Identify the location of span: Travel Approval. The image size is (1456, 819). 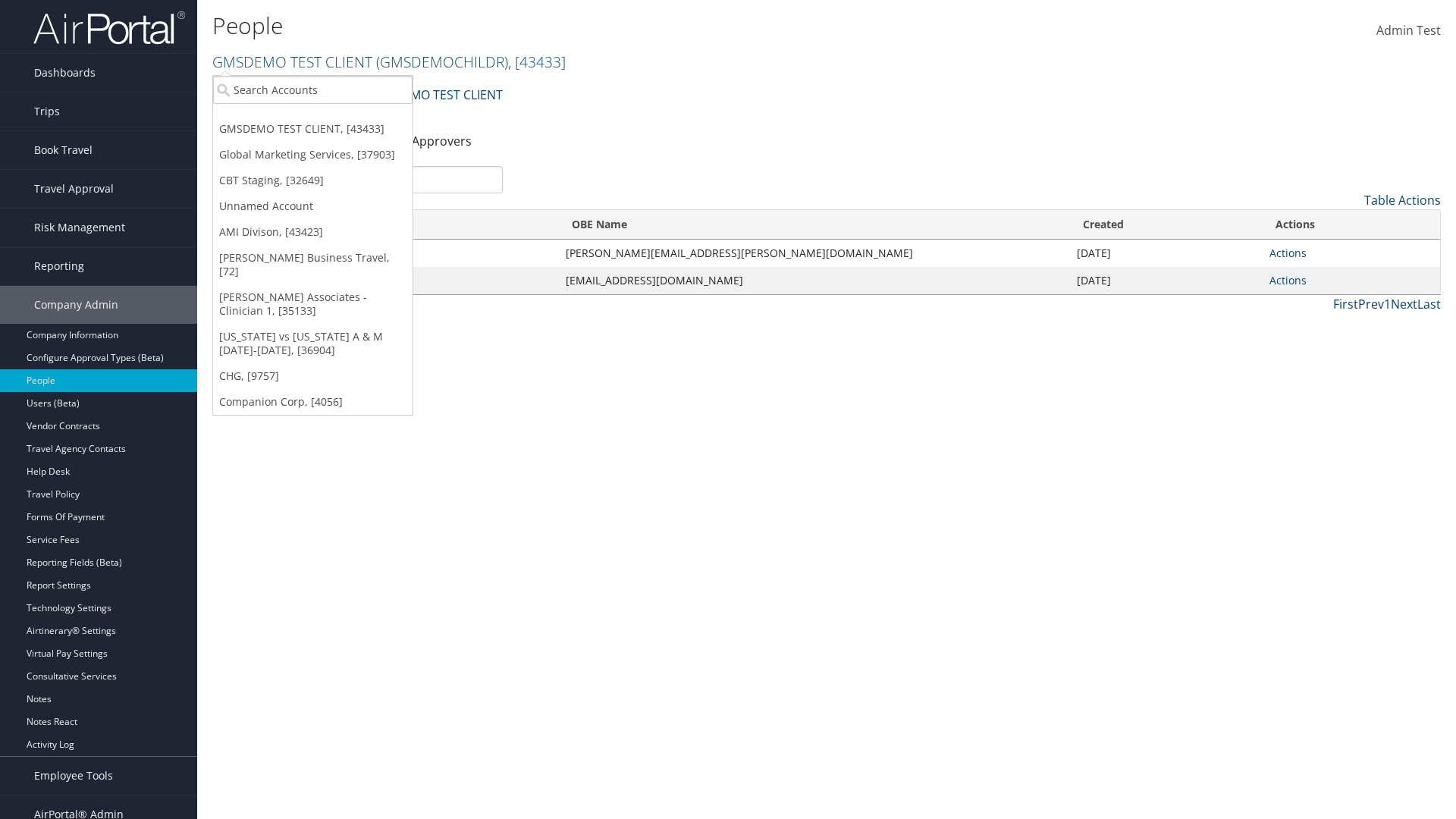
(74, 189).